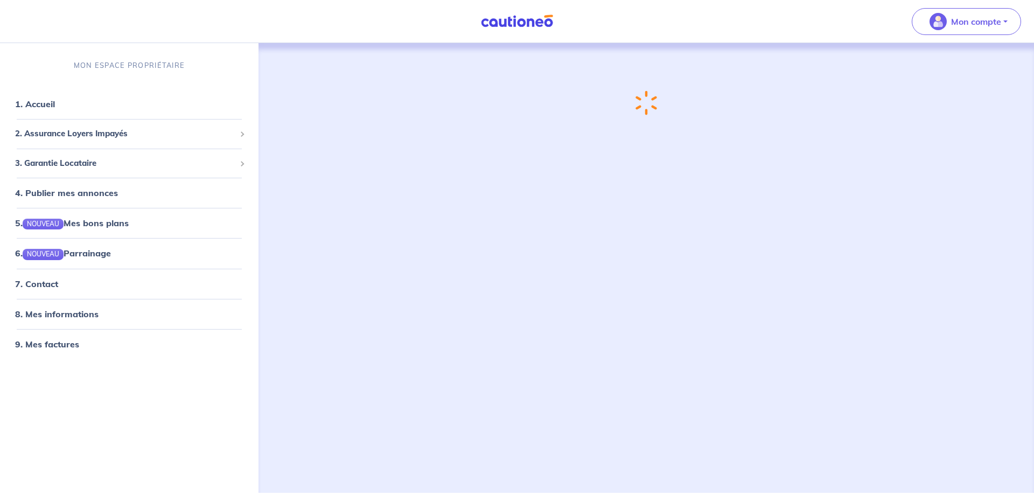 Image resolution: width=1034 pixels, height=495 pixels. What do you see at coordinates (129, 344) in the screenshot?
I see `div: 9. Mes factures` at bounding box center [129, 344].